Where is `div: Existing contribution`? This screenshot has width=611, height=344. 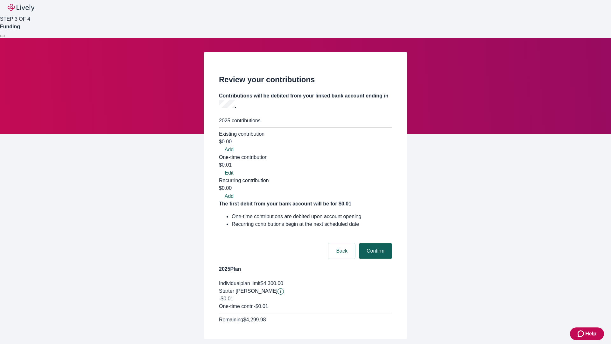
div: Existing contribution is located at coordinates (305, 134).